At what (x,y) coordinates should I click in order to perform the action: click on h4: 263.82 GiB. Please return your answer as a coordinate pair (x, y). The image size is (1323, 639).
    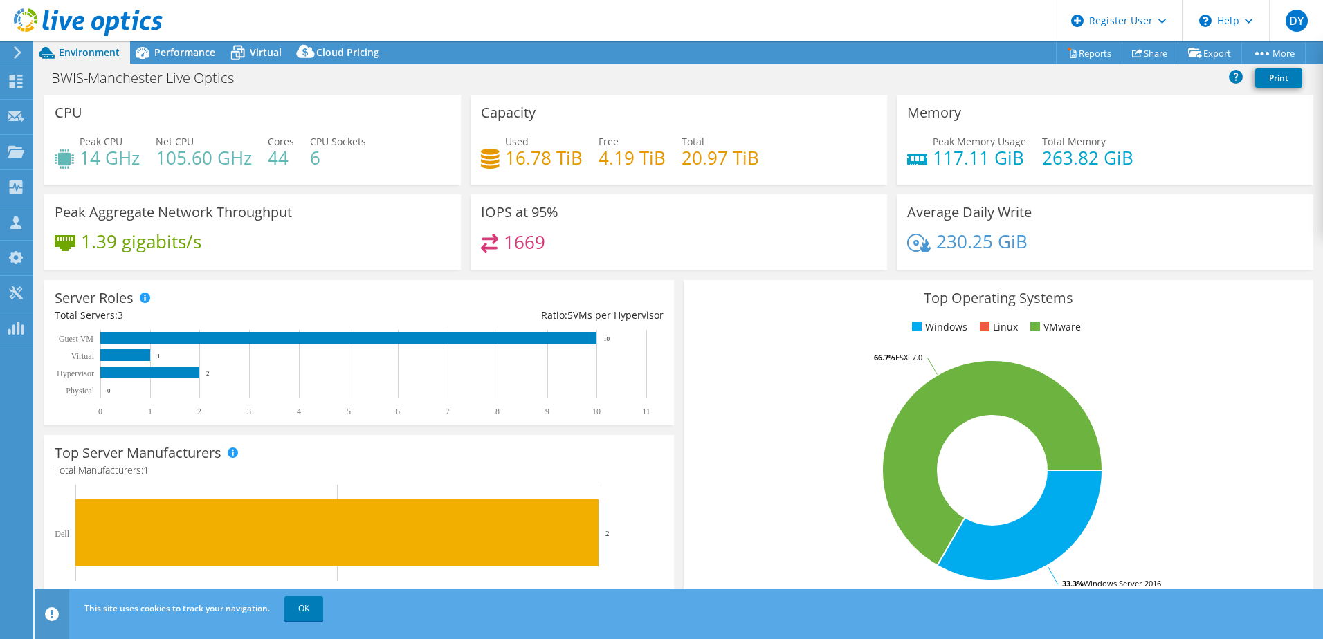
    Looking at the image, I should click on (1088, 158).